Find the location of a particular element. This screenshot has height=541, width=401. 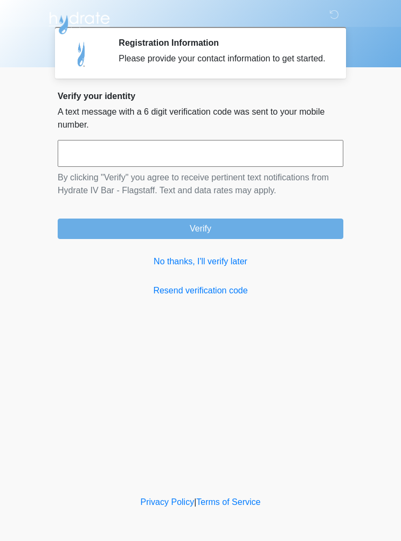

a: Terms of Service is located at coordinates (228, 502).